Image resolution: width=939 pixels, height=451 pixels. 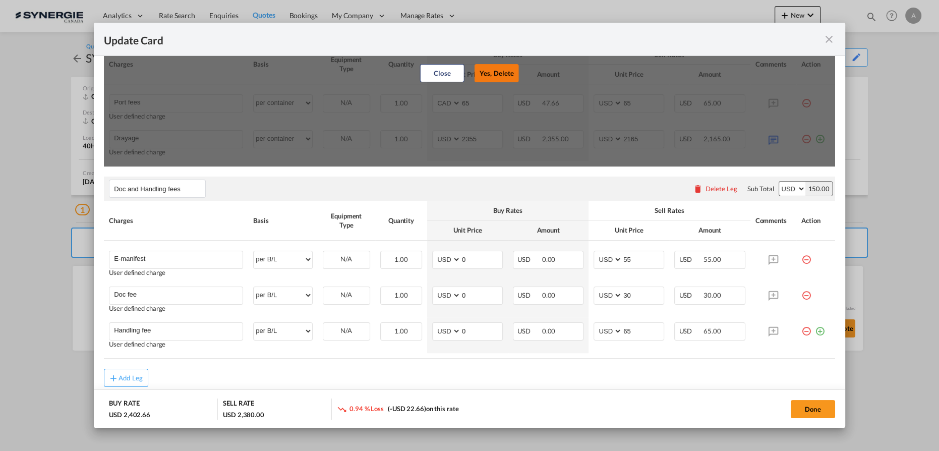 I want to click on button: Done, so click(x=813, y=409).